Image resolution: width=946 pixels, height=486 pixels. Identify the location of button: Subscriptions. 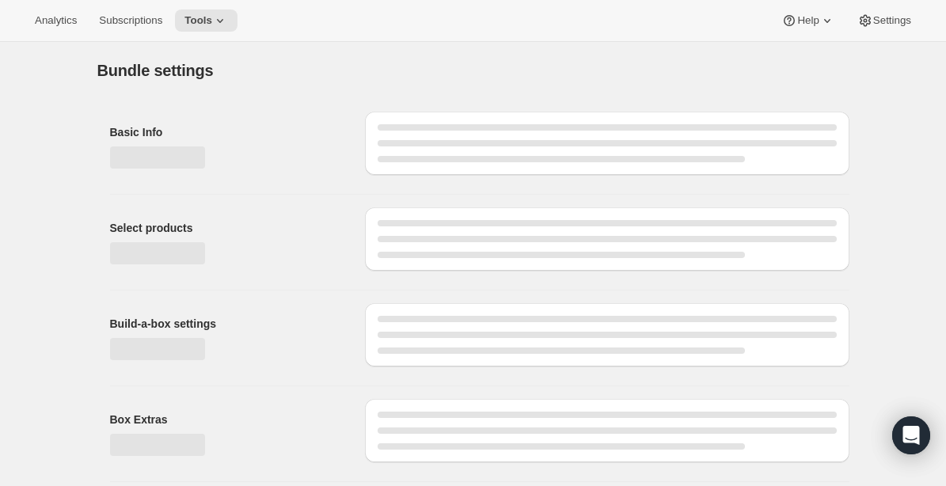
(131, 21).